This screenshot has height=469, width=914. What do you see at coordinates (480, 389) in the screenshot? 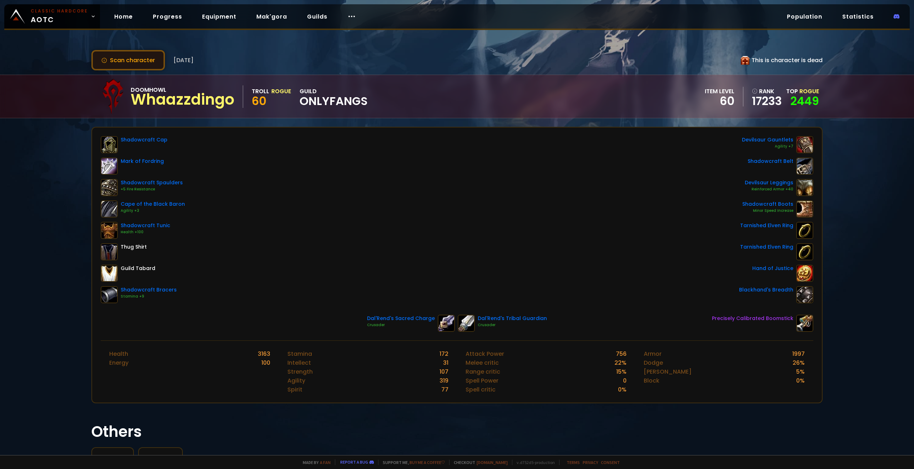
I see `div: Spell critic` at bounding box center [480, 389].